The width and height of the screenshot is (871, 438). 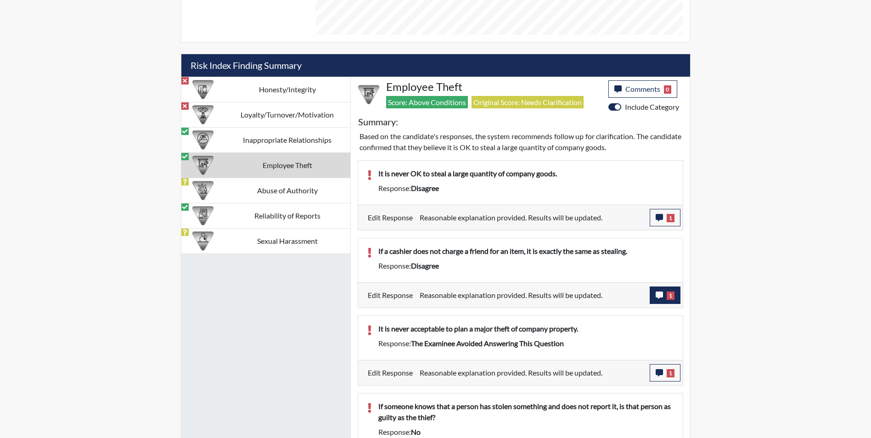 I want to click on td: Reliability of Reports, so click(x=287, y=215).